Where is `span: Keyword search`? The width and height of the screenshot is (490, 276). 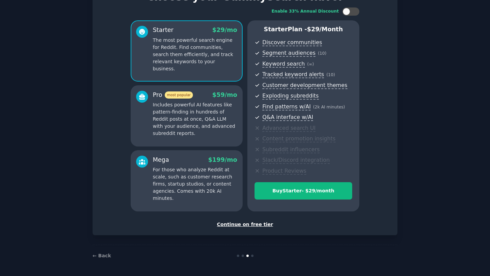
span: Keyword search is located at coordinates (283, 64).